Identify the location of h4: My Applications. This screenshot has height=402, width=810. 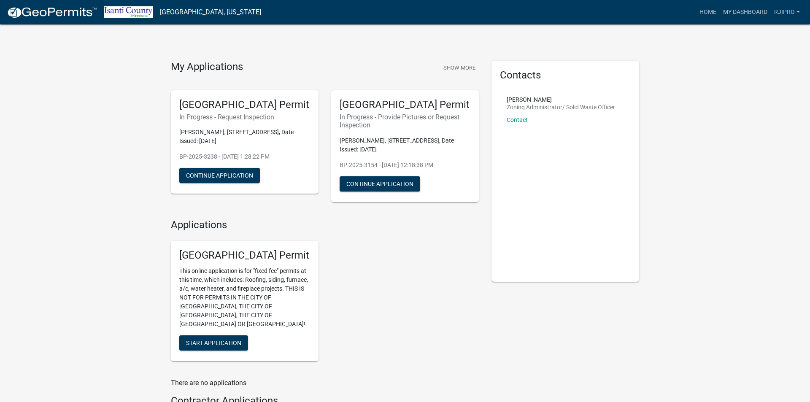
(207, 67).